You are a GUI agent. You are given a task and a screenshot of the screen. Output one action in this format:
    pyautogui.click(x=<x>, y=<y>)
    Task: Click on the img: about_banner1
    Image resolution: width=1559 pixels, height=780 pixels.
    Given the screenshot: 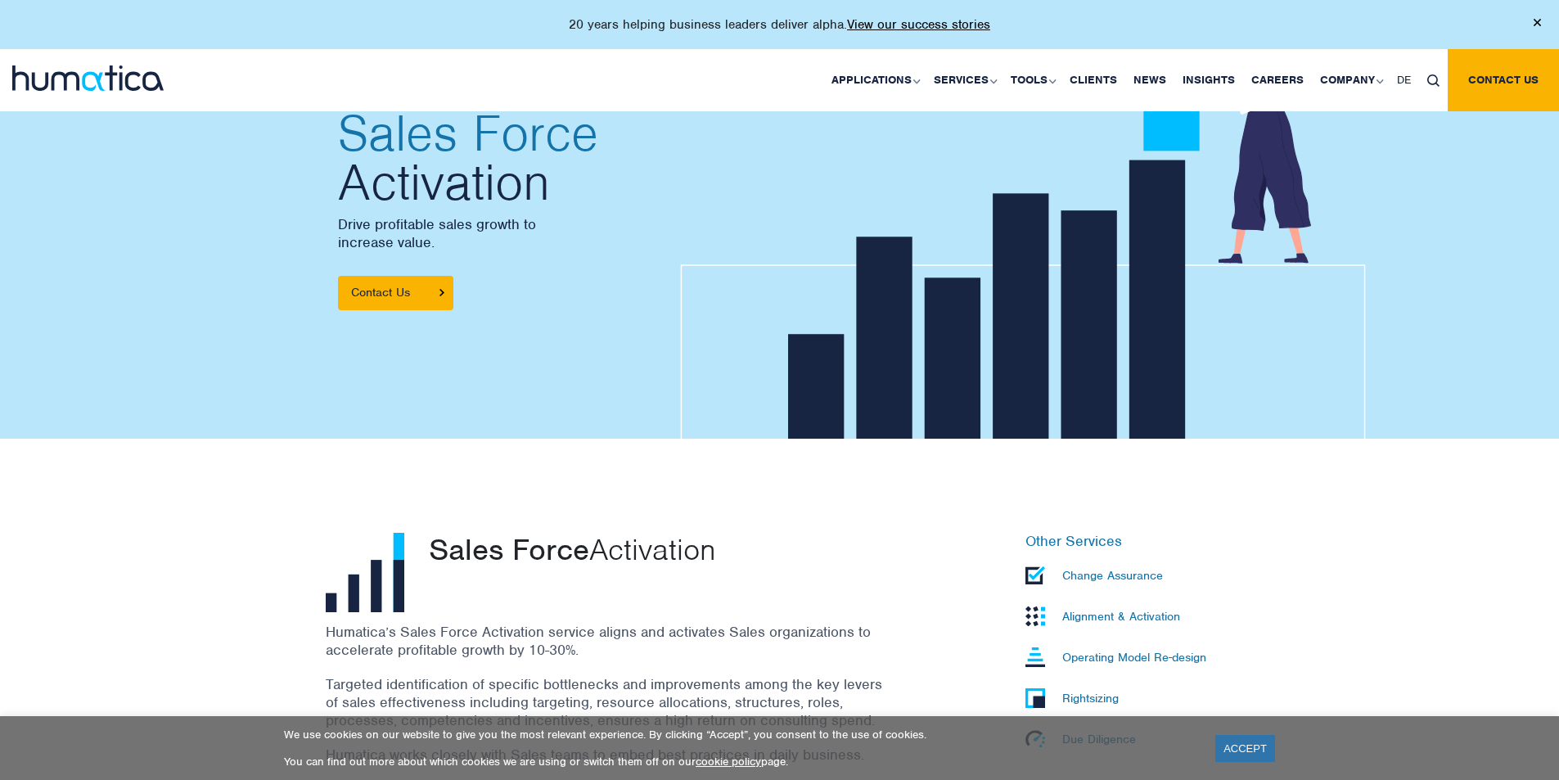 What is the action you would take?
    pyautogui.click(x=1023, y=228)
    